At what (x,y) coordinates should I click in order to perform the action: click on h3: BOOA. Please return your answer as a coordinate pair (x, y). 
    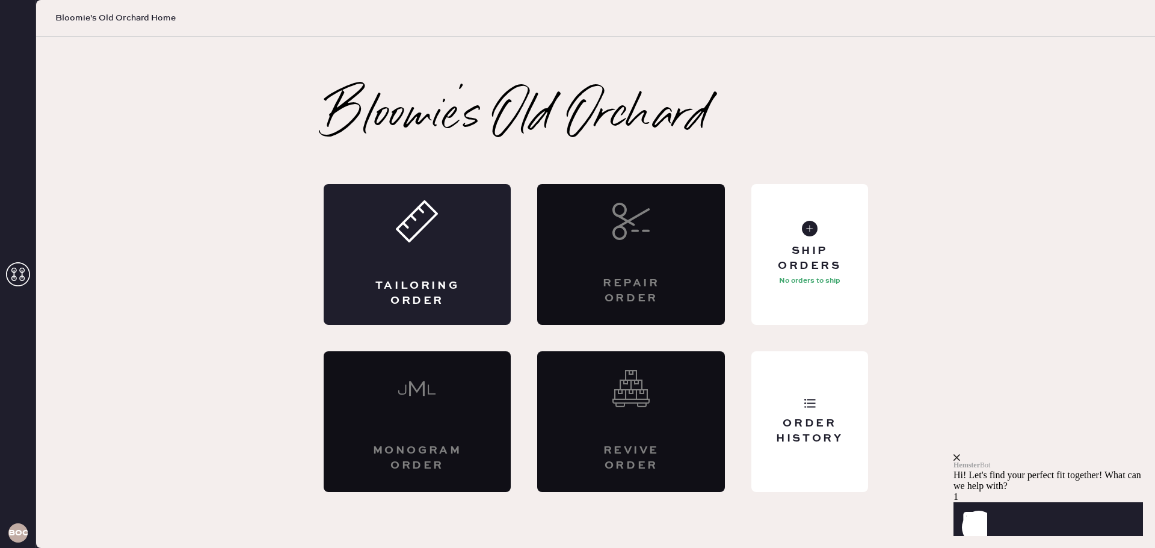
    Looking at the image, I should click on (18, 533).